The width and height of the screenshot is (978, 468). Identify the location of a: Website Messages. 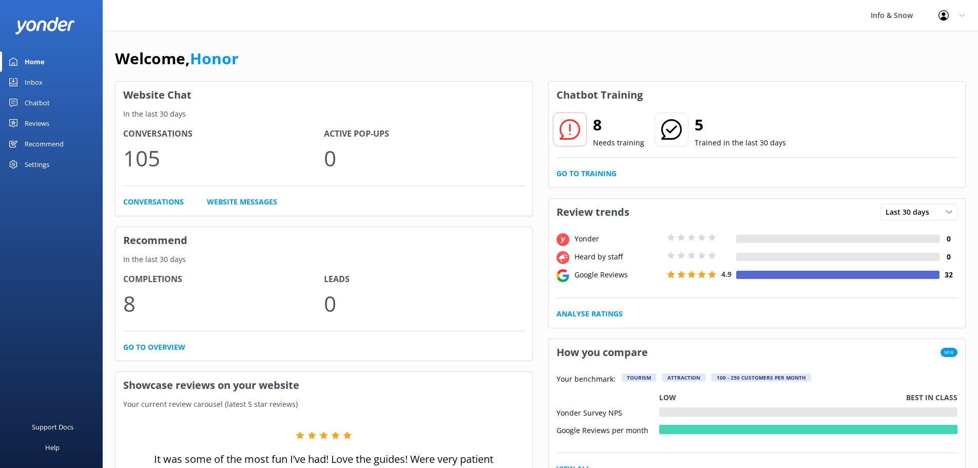
(242, 202).